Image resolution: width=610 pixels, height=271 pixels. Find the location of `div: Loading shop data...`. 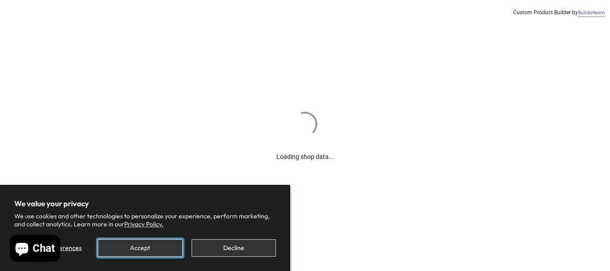

div: Loading shop data... is located at coordinates (305, 150).